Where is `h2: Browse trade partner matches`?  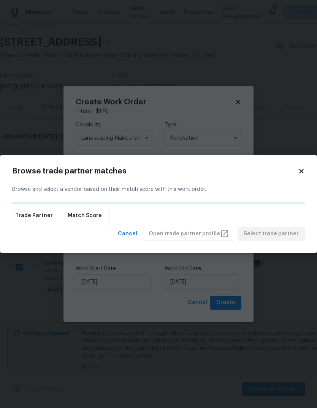 h2: Browse trade partner matches is located at coordinates (155, 171).